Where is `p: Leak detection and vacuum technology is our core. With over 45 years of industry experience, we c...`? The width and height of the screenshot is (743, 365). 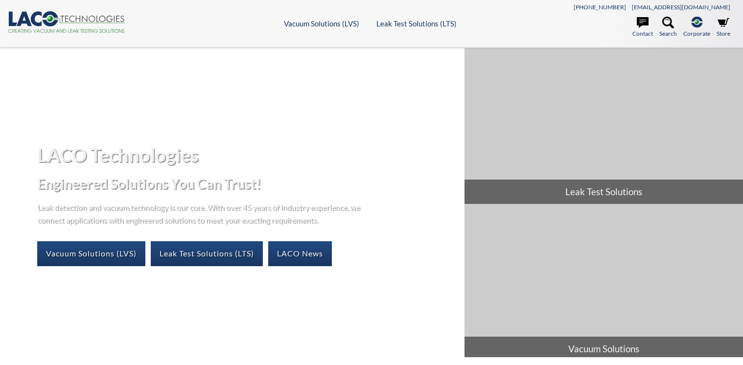
p: Leak detection and vacuum technology is our core. With over 45 years of industry experience, we c... is located at coordinates (201, 213).